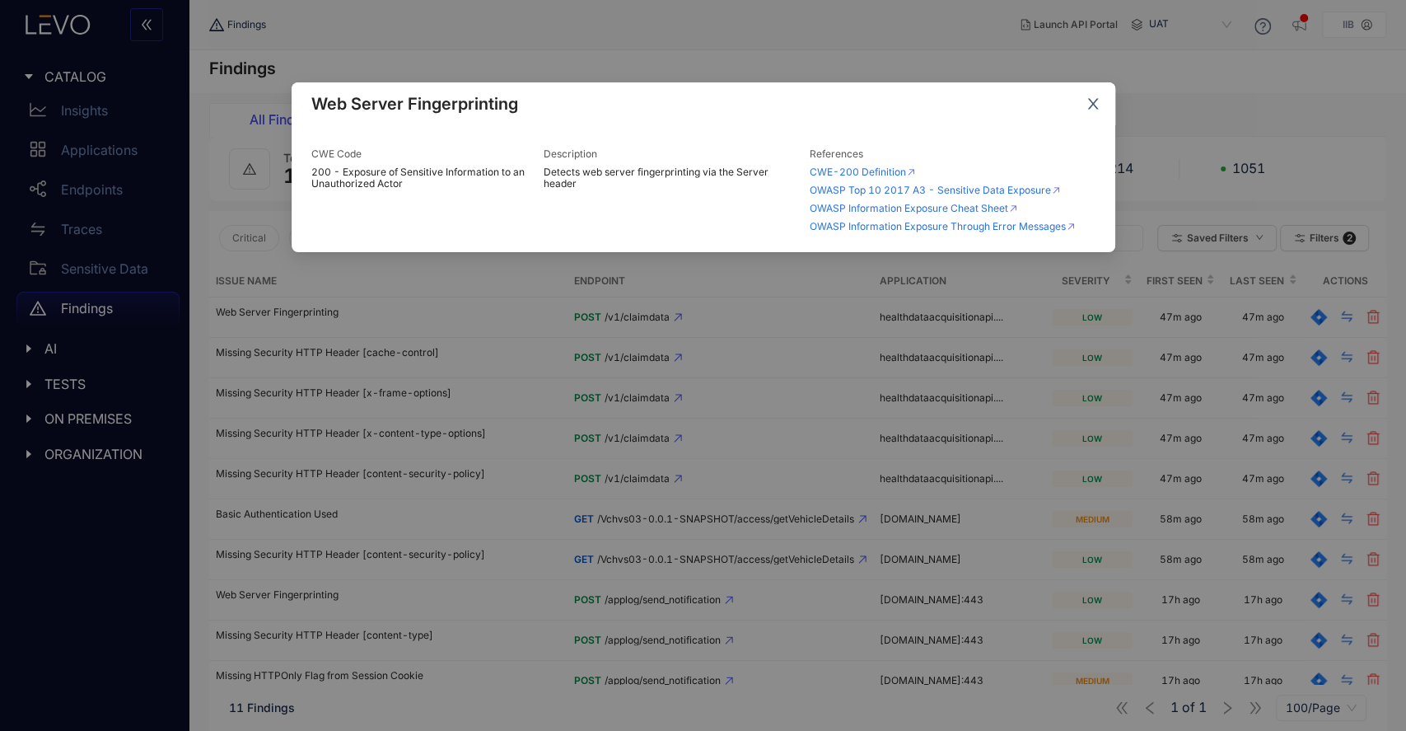 The image size is (1406, 731). What do you see at coordinates (1093, 104) in the screenshot?
I see `span: close` at bounding box center [1093, 104].